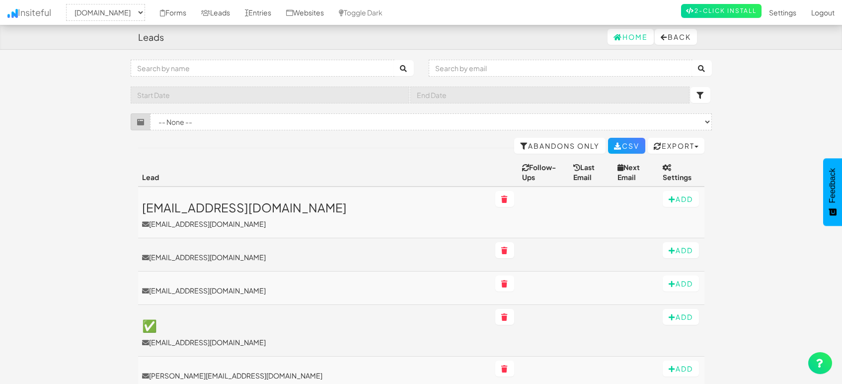  Describe the element at coordinates (591, 172) in the screenshot. I see `th: Last Email` at that location.